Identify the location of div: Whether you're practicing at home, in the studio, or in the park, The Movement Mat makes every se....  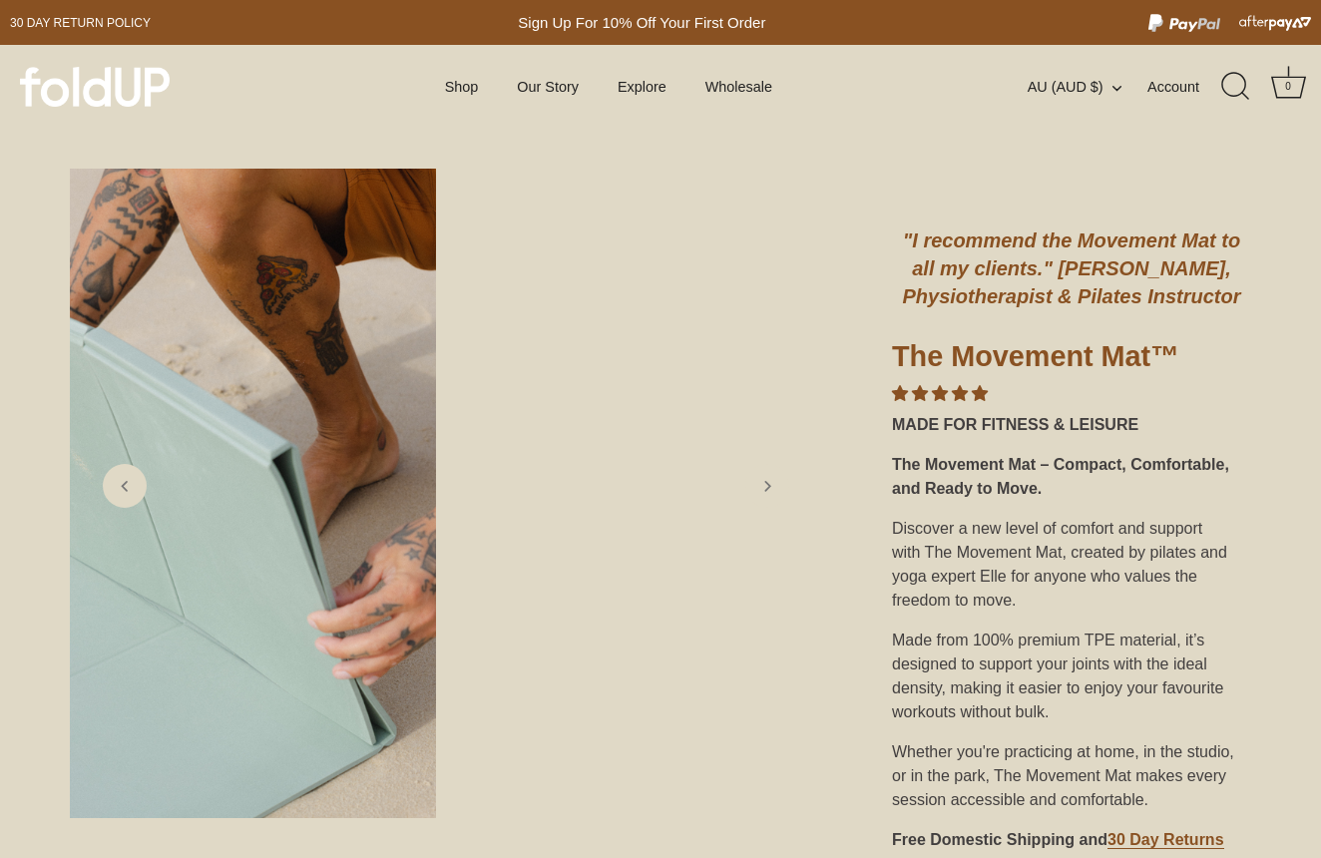
(1071, 776).